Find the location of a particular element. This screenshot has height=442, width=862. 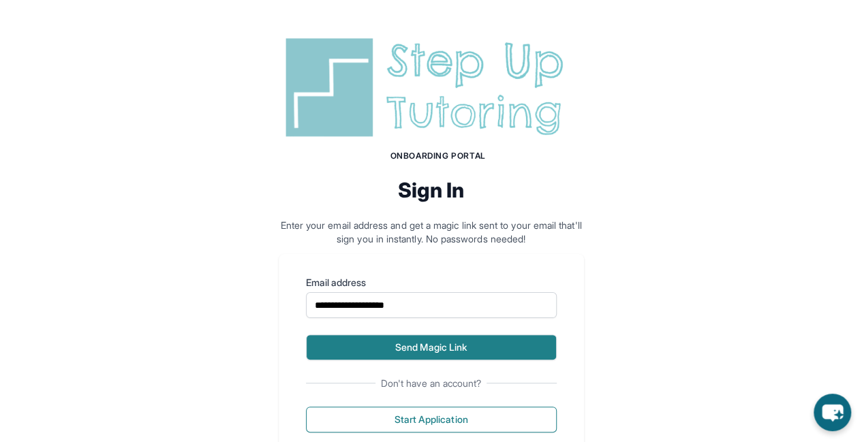

button: Start Application is located at coordinates (431, 420).